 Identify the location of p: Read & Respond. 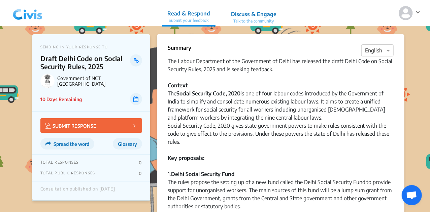
(188, 13).